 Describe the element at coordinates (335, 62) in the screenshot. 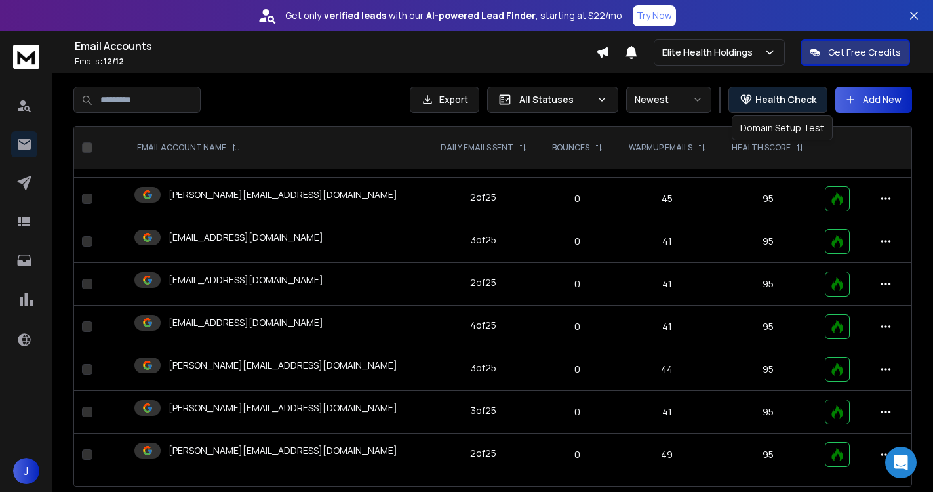

I see `p: Emails :` at that location.